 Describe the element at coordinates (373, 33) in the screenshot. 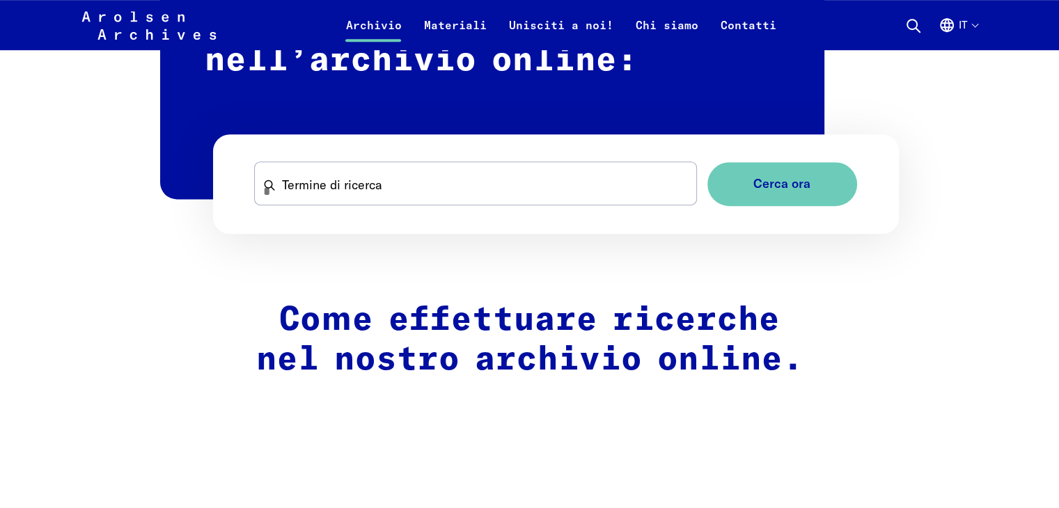

I see `a: Archivio` at that location.